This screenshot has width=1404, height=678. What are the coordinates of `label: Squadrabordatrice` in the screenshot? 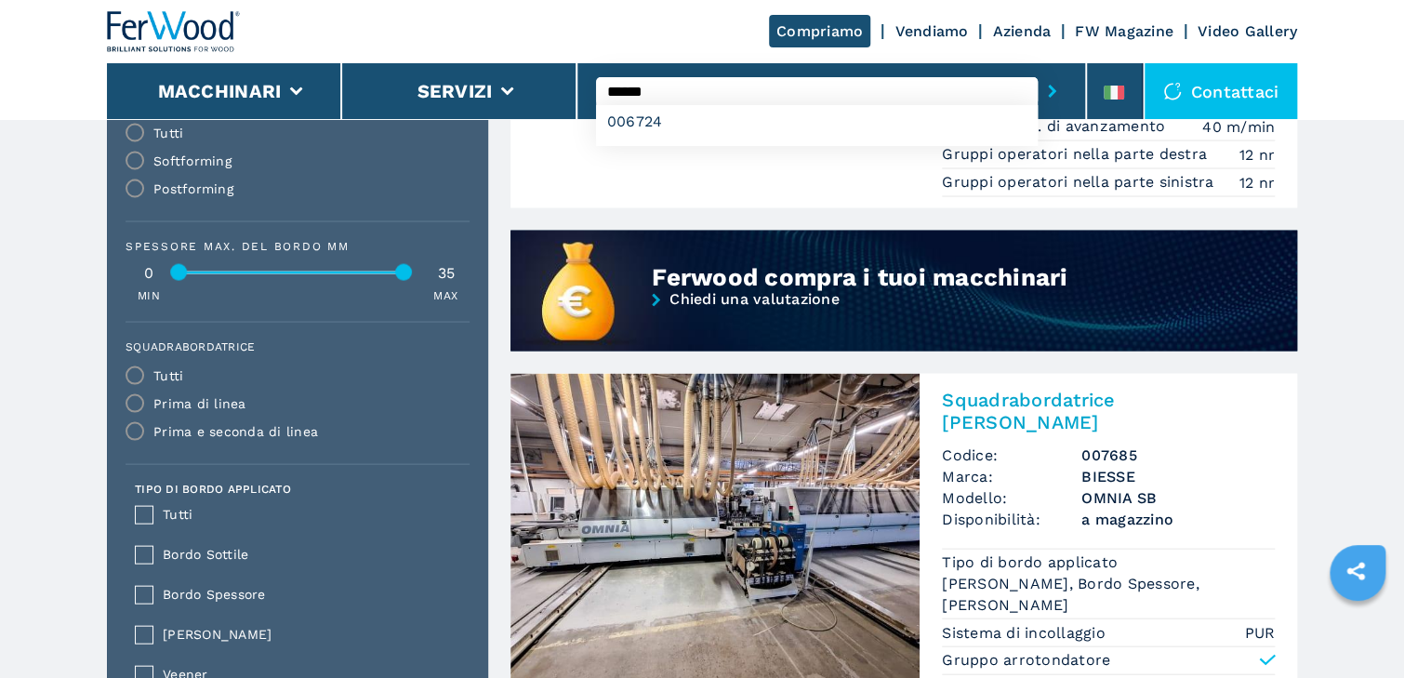 It's located at (292, 346).